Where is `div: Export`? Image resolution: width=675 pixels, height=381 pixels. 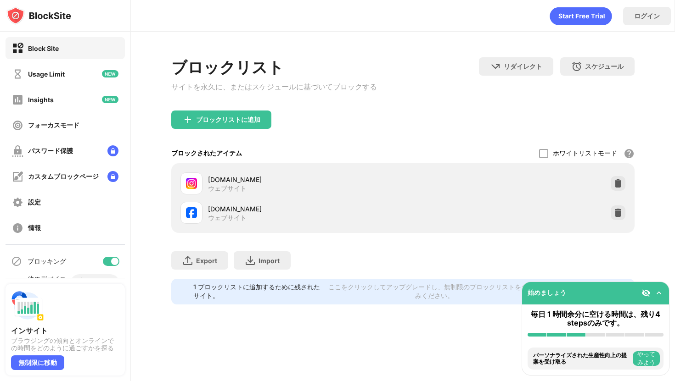 div: Export is located at coordinates (207, 261).